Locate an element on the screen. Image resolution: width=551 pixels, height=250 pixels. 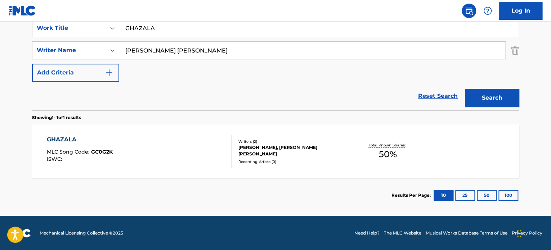
a: Need Help? is located at coordinates (367, 234).